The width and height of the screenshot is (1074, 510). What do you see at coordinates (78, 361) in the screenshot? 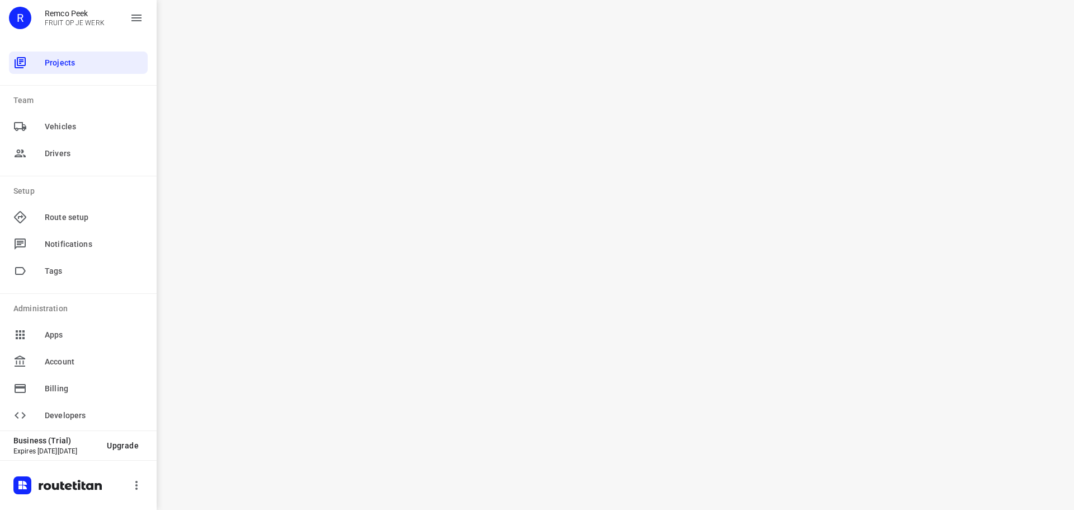
I see `div: Account` at bounding box center [78, 361].